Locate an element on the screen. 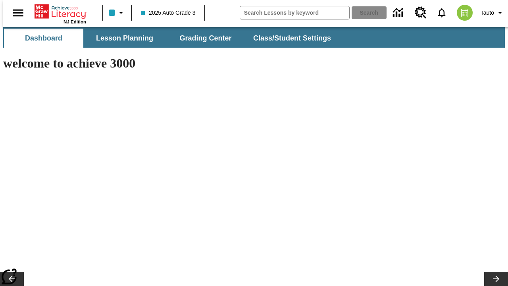 The width and height of the screenshot is (508, 286). div: Home is located at coordinates (60, 14).